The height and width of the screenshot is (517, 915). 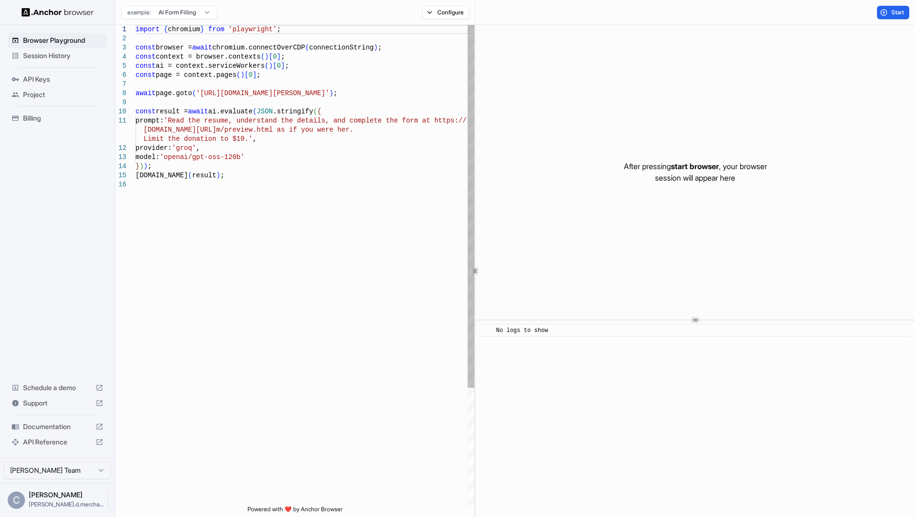 I want to click on span: Powered with ❤️ by Anchor Browser, so click(x=295, y=511).